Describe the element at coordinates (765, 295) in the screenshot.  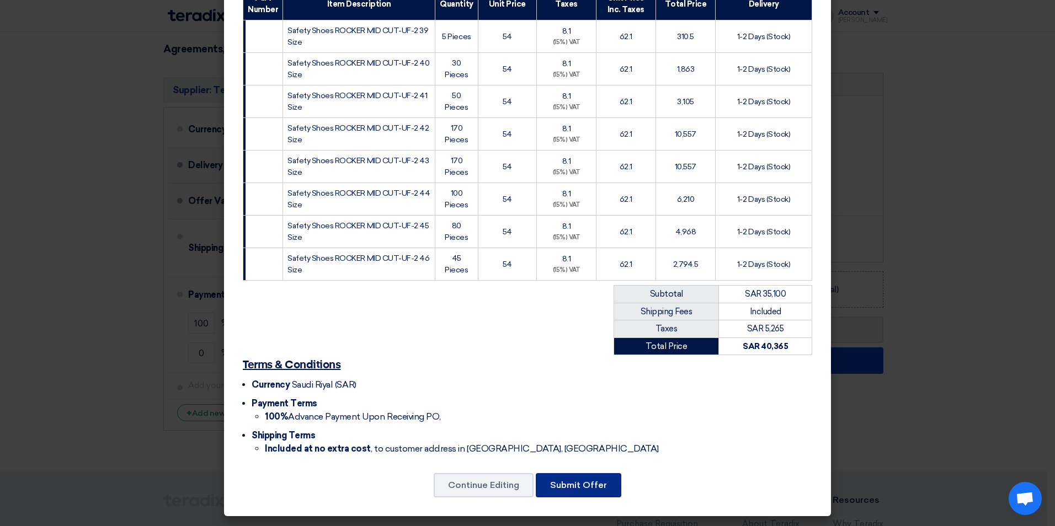
I see `td: SAR 35,100` at that location.